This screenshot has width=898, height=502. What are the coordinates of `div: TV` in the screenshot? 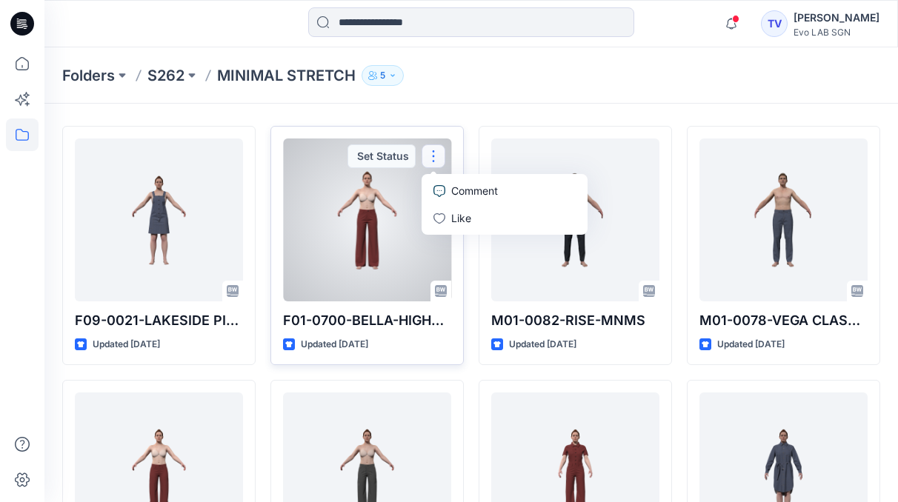 It's located at (774, 24).